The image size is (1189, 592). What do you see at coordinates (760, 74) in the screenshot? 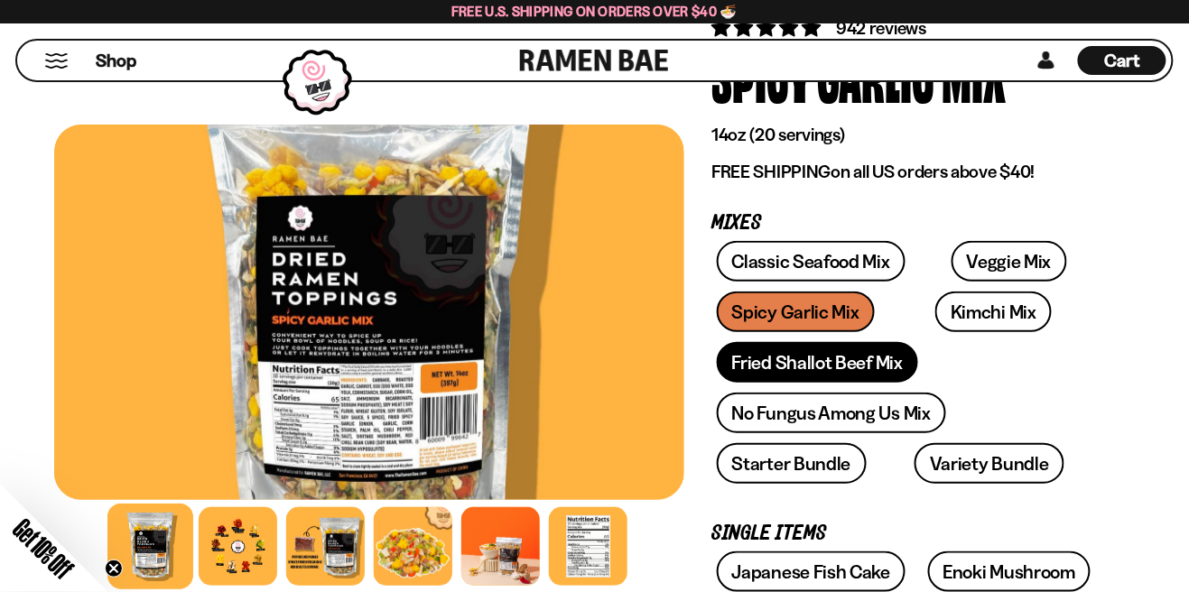
I see `div: Spicy` at bounding box center [760, 74].